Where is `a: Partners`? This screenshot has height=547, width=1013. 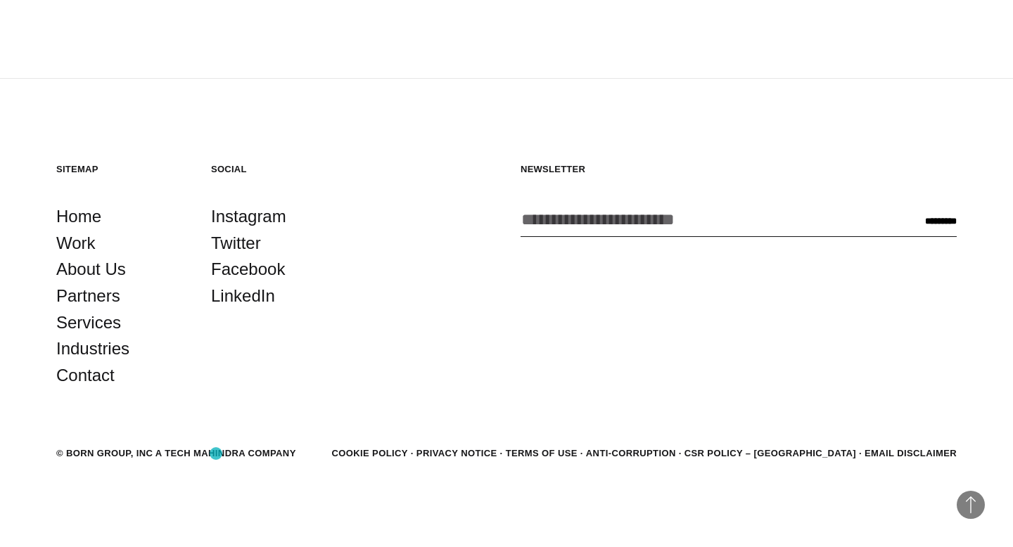 a: Partners is located at coordinates (88, 296).